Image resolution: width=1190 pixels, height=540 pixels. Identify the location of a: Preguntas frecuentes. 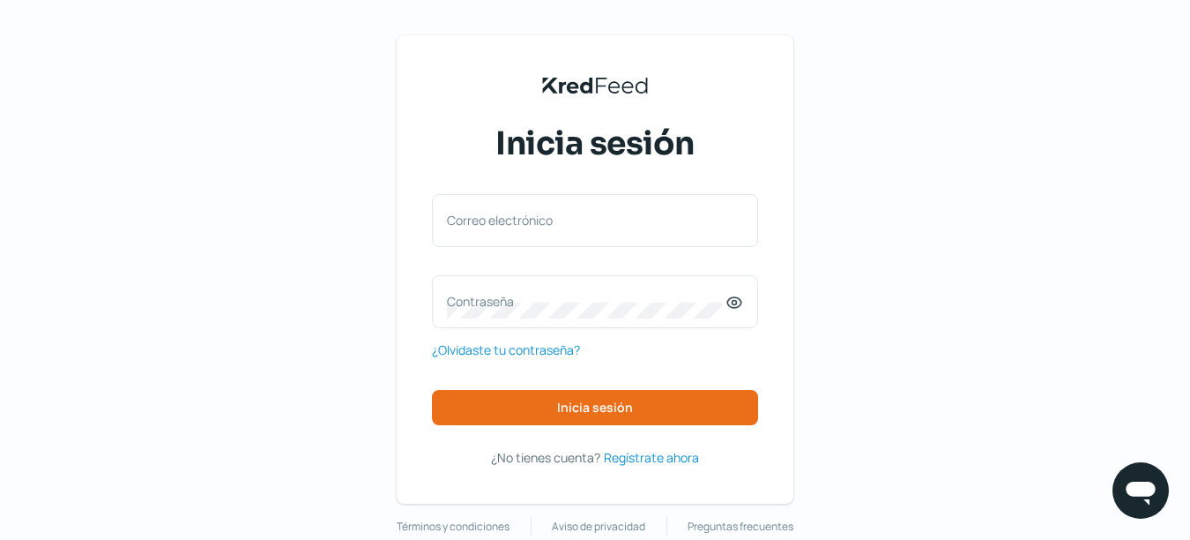
(741, 526).